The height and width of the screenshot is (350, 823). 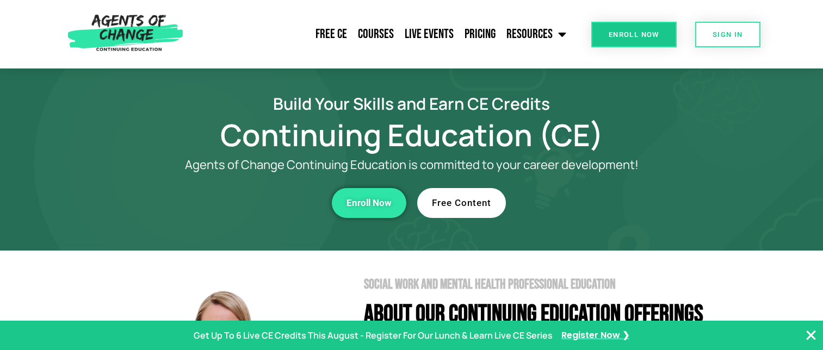 What do you see at coordinates (376, 34) in the screenshot?
I see `a: Courses` at bounding box center [376, 34].